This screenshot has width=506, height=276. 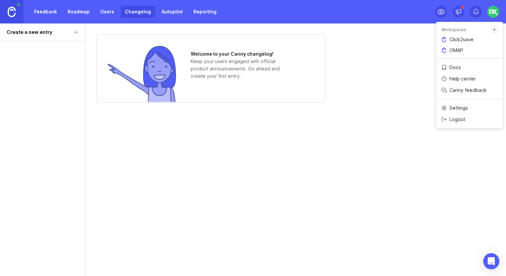 I want to click on p: OMAP, so click(x=457, y=50).